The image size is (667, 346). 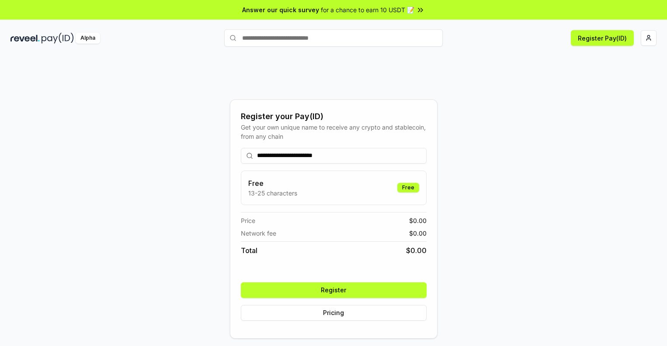 I want to click on h3: Free, so click(x=273, y=183).